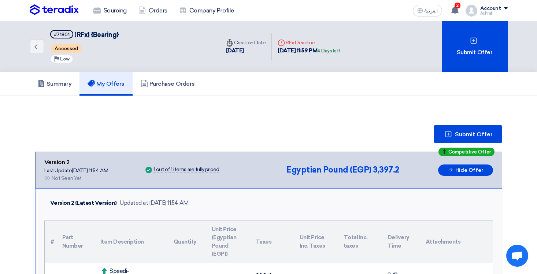 Image resolution: width=537 pixels, height=274 pixels. Describe the element at coordinates (517, 256) in the screenshot. I see `div: Open chat` at that location.